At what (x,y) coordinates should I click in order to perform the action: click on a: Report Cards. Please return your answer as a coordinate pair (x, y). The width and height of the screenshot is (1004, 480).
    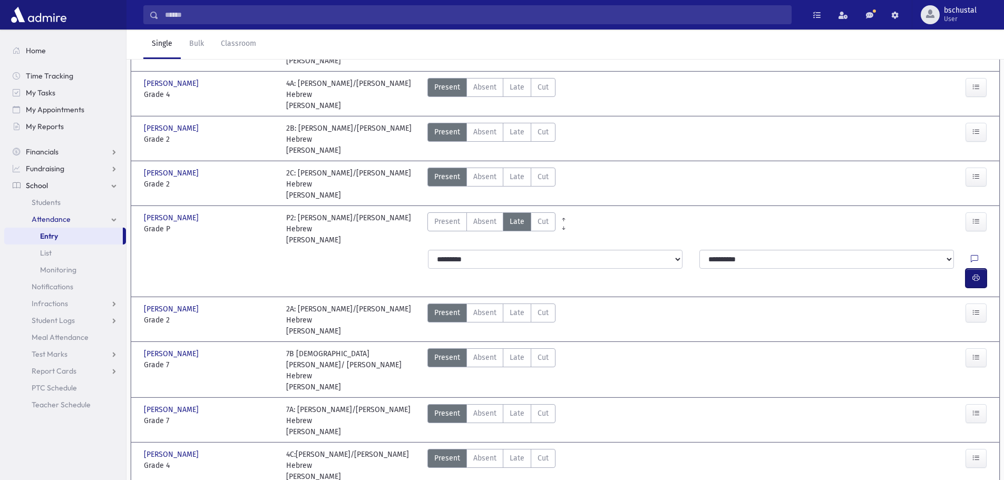
    Looking at the image, I should click on (65, 371).